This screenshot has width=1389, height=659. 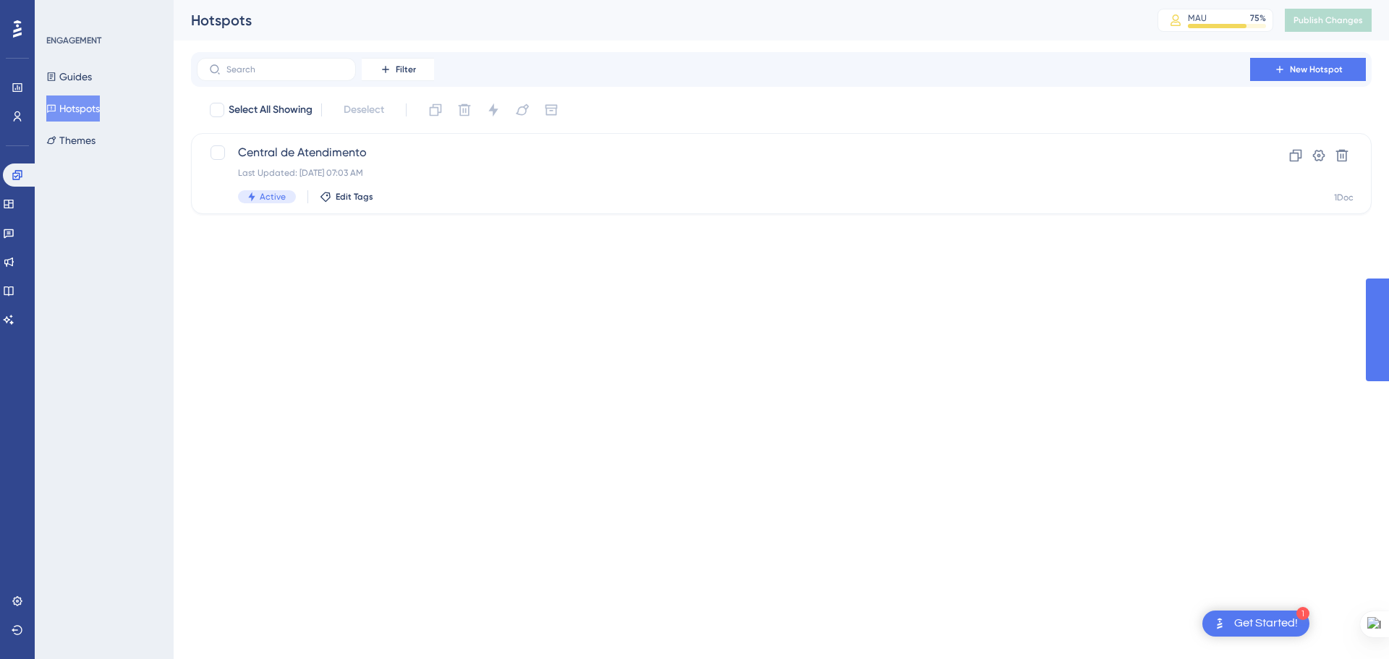 I want to click on span: New Hotspot, so click(x=1316, y=69).